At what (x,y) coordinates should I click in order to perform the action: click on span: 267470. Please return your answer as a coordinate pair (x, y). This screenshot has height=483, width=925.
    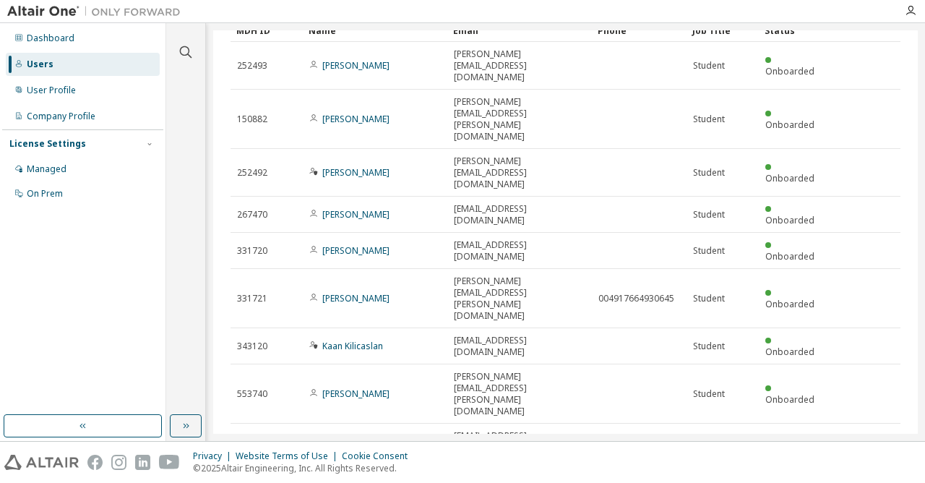
    Looking at the image, I should click on (252, 215).